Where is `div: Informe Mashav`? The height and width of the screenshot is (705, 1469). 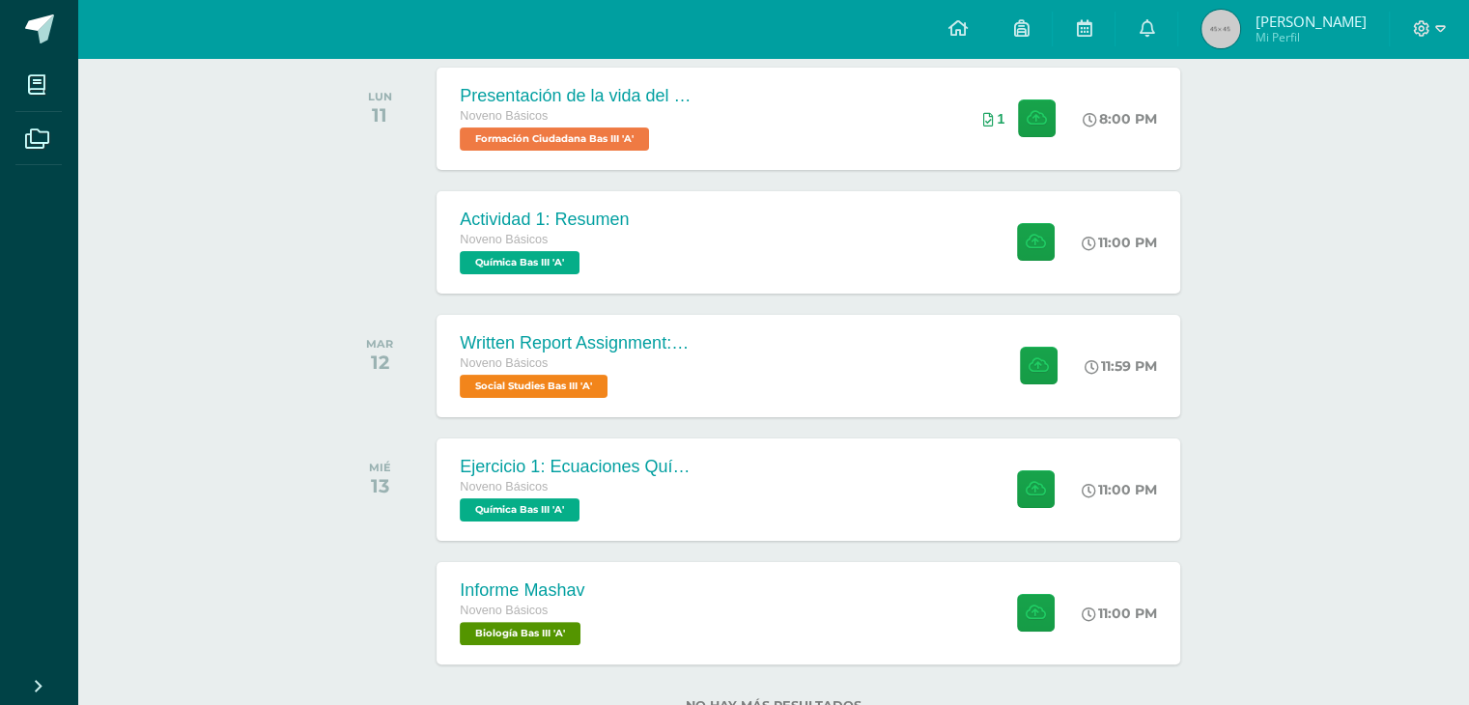 div: Informe Mashav is located at coordinates (523, 590).